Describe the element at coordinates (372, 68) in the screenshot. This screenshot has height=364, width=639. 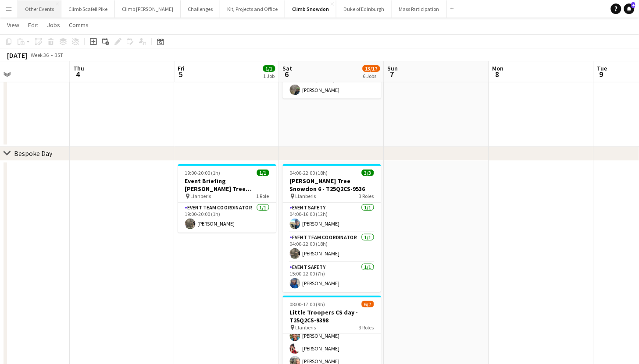
I see `span: 13/17` at that location.